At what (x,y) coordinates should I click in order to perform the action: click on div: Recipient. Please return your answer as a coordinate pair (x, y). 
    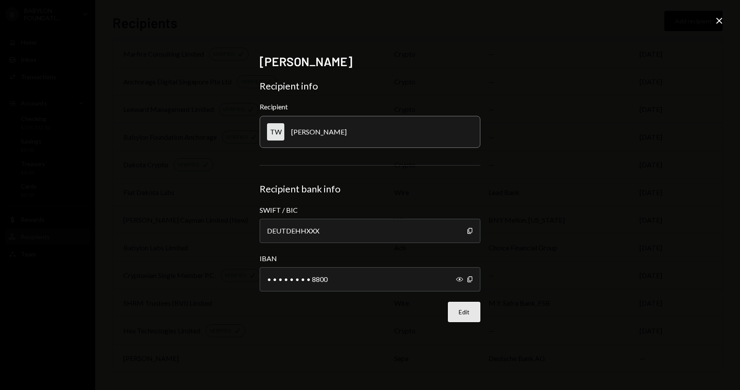
    Looking at the image, I should click on (370, 106).